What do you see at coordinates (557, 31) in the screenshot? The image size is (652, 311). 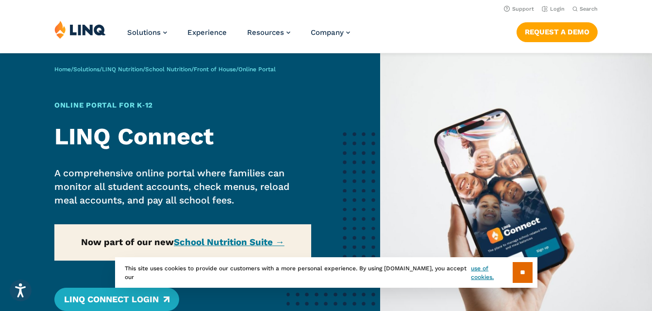 I see `nav: Button Navigation` at bounding box center [557, 31].